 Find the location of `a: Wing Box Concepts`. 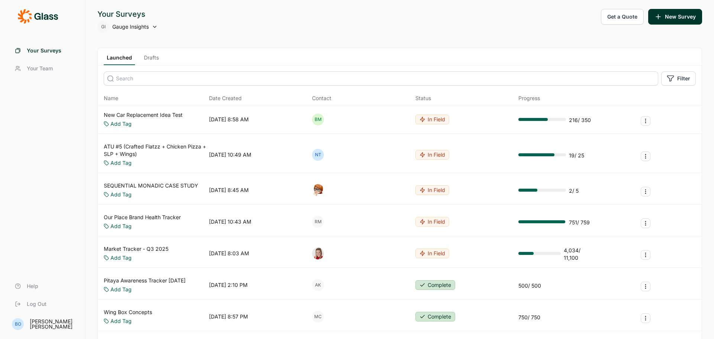

a: Wing Box Concepts is located at coordinates (128, 312).